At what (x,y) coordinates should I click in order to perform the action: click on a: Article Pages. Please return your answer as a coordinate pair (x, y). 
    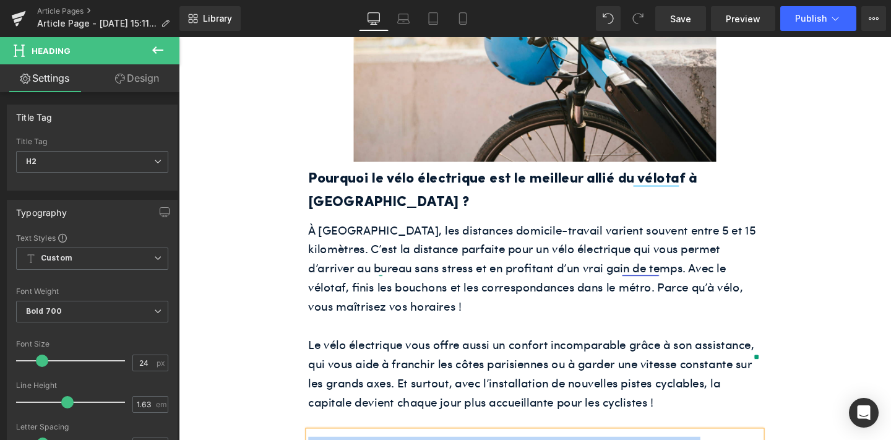
    Looking at the image, I should click on (108, 11).